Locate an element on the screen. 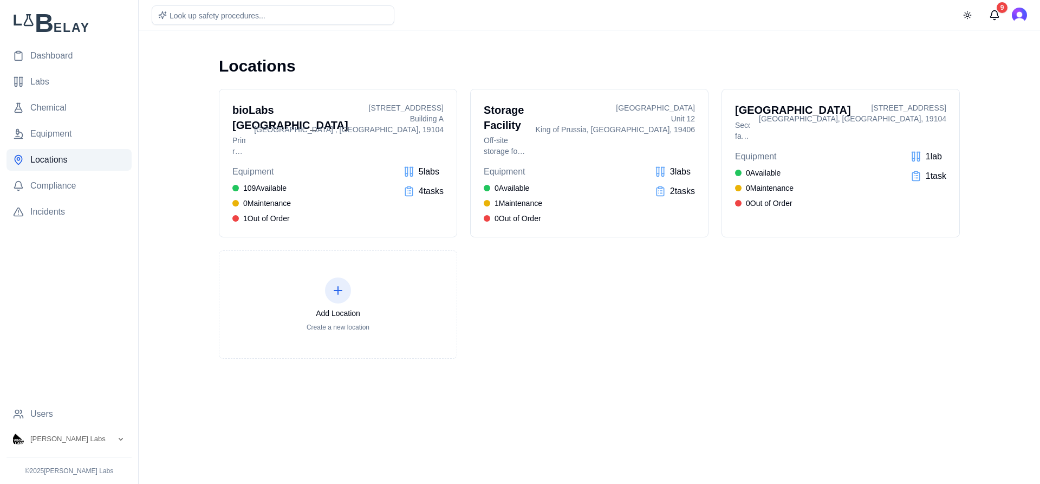 This screenshot has height=484, width=1040. a: Dashboard is located at coordinates (69, 56).